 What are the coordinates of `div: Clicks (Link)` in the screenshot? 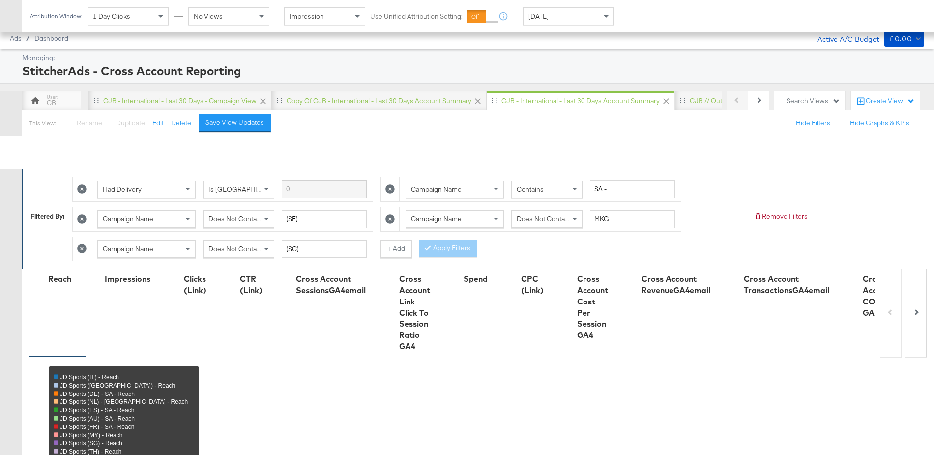 It's located at (195, 285).